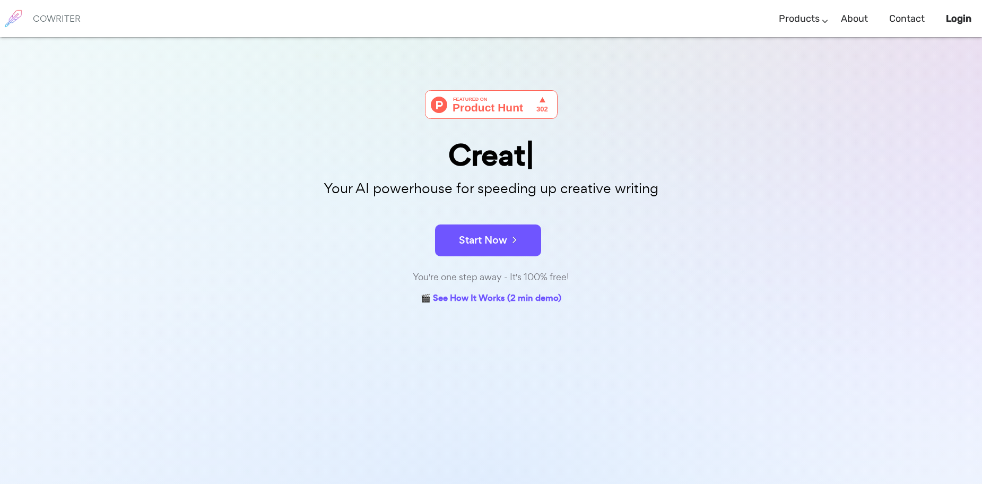  I want to click on h6: COWRITER, so click(57, 19).